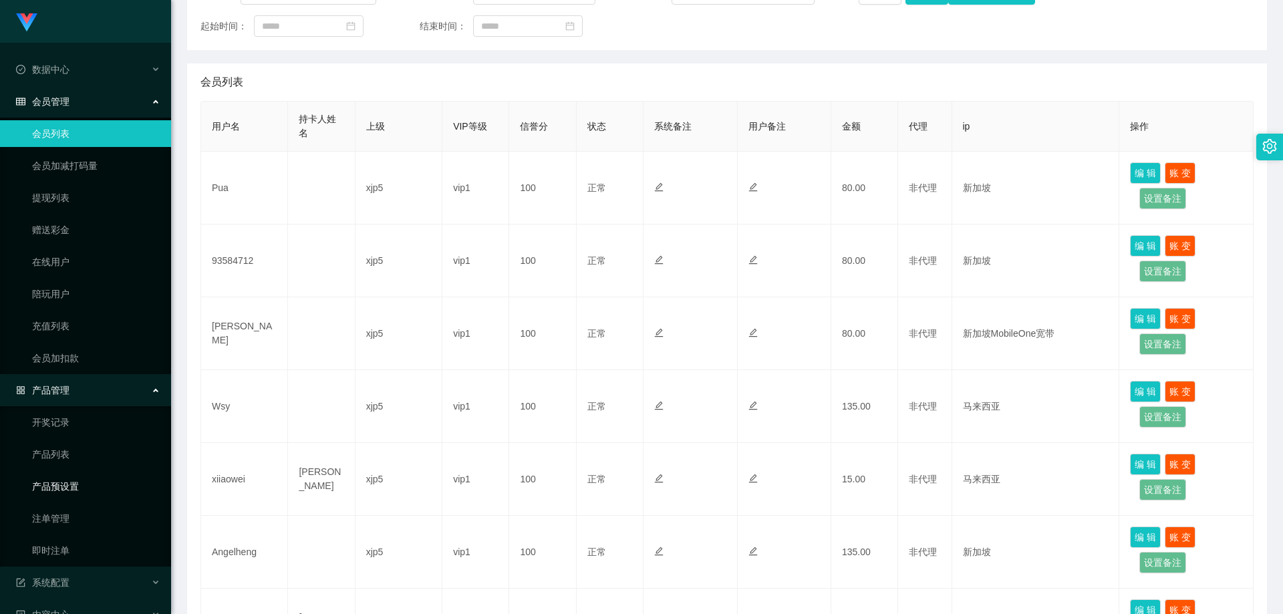 The height and width of the screenshot is (614, 1283). What do you see at coordinates (570, 26) in the screenshot?
I see `i: 图标: calendar` at bounding box center [570, 26].